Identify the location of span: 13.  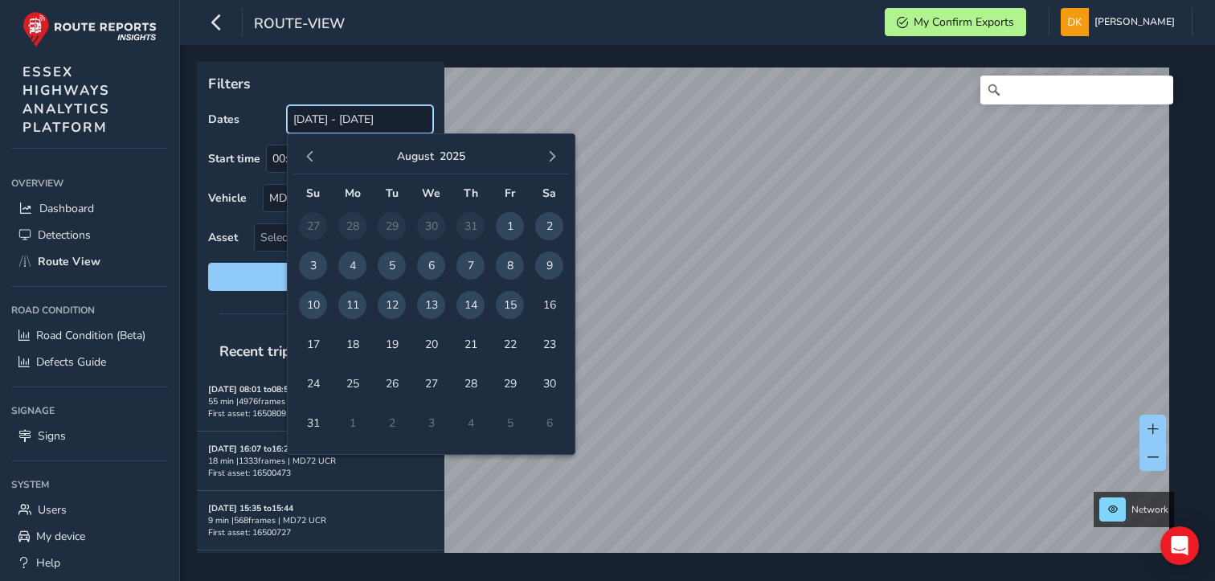
(431, 304).